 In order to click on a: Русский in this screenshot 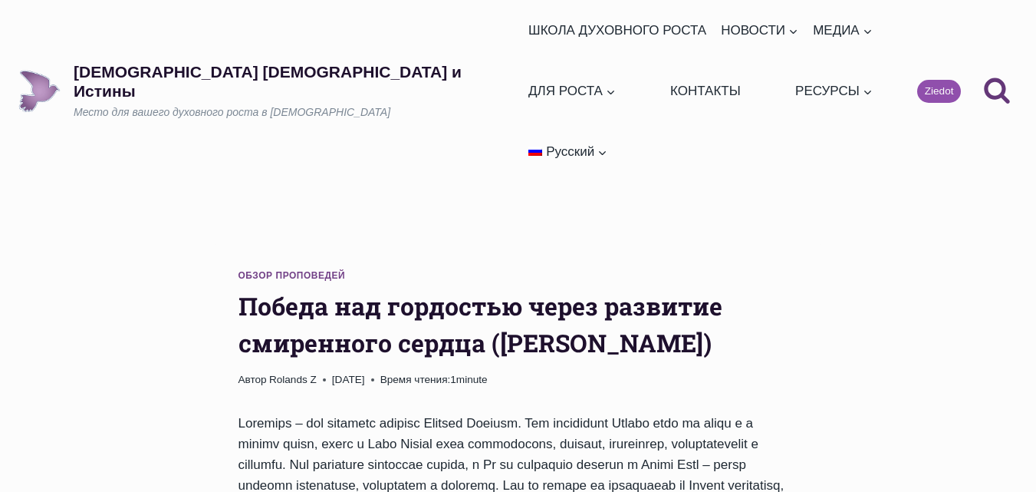, I will do `click(568, 151)`.